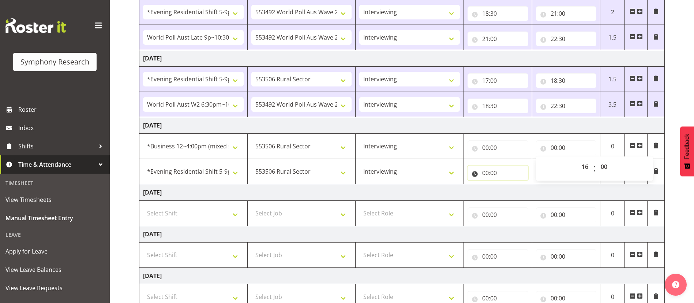 The image size is (694, 303). I want to click on span: Roster, so click(62, 109).